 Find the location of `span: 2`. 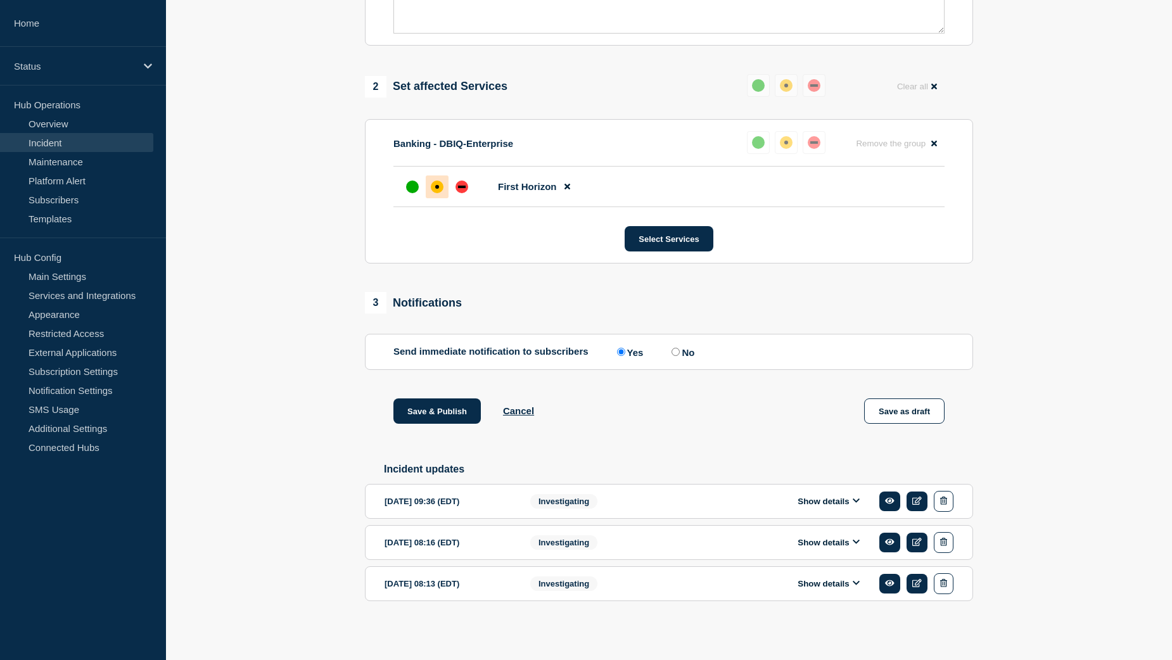

span: 2 is located at coordinates (376, 87).